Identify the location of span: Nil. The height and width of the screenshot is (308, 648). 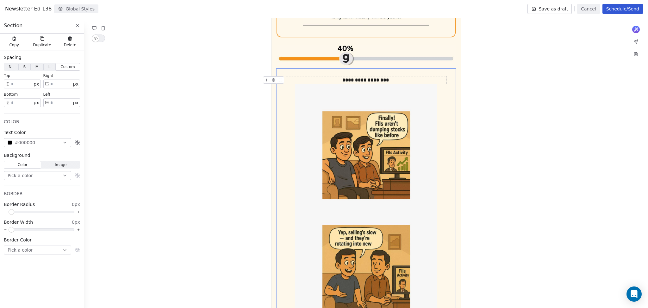
(11, 67).